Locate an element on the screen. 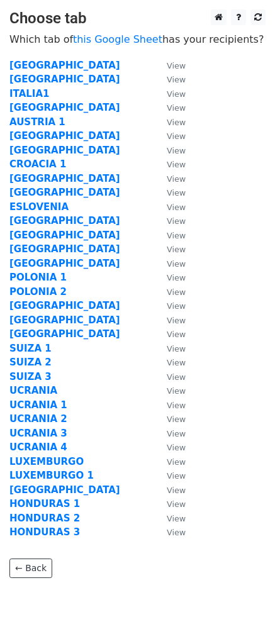 Image resolution: width=275 pixels, height=634 pixels. a: ESLOVENIA is located at coordinates (39, 207).